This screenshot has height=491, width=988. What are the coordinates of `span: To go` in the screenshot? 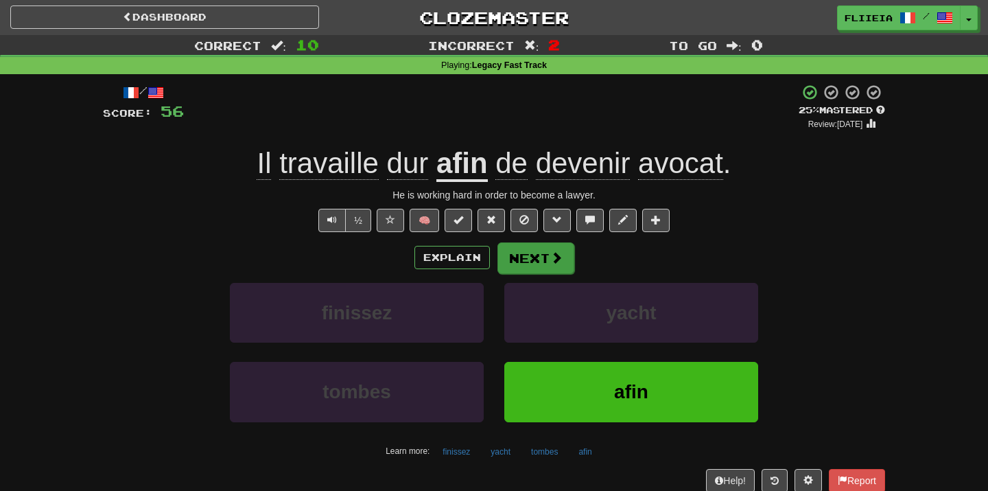 It's located at (693, 45).